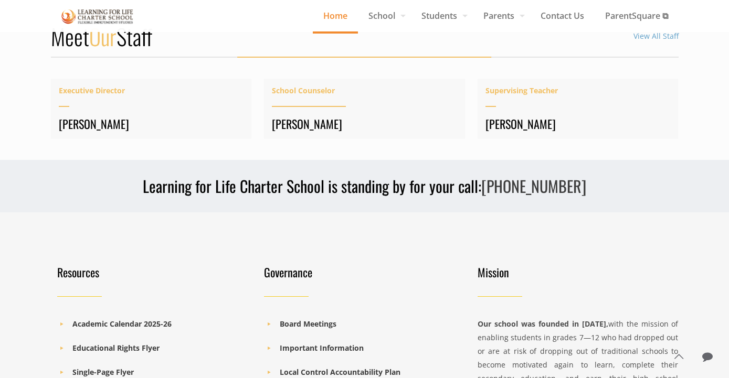 This screenshot has height=378, width=729. Describe the element at coordinates (562, 16) in the screenshot. I see `span: Contact Us` at that location.